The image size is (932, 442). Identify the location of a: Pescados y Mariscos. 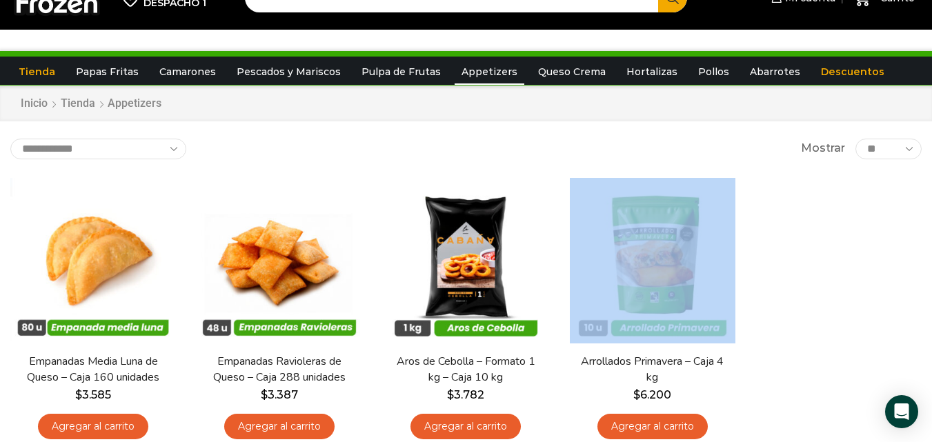
(288, 72).